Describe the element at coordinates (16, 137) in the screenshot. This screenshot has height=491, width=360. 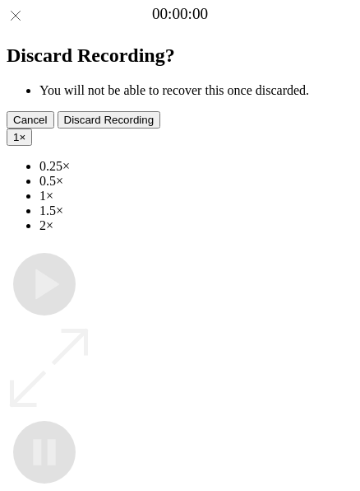
I see `span: 1` at that location.